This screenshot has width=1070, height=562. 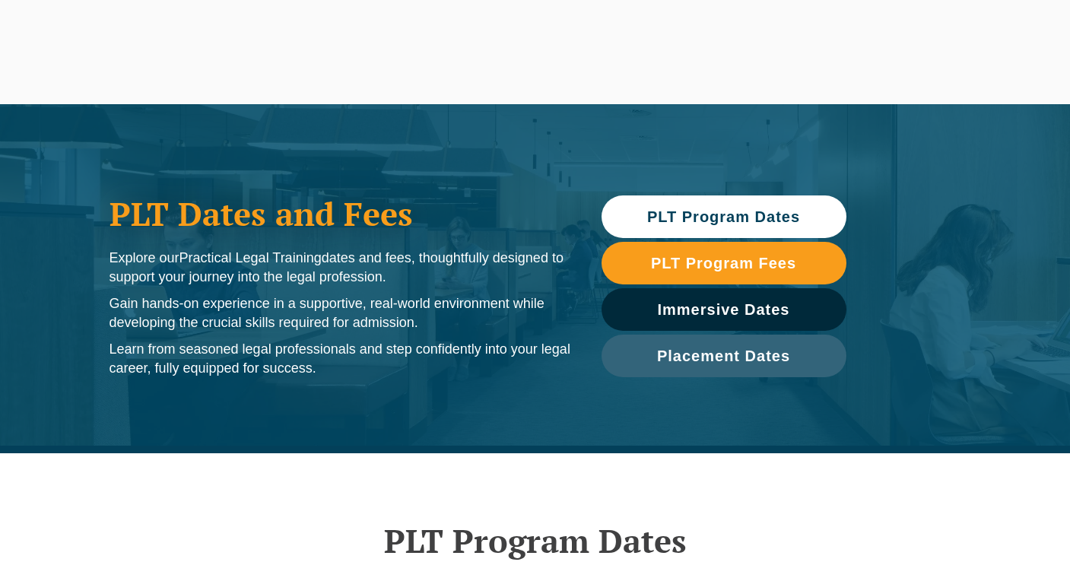 I want to click on a: Immersive Dates, so click(x=724, y=310).